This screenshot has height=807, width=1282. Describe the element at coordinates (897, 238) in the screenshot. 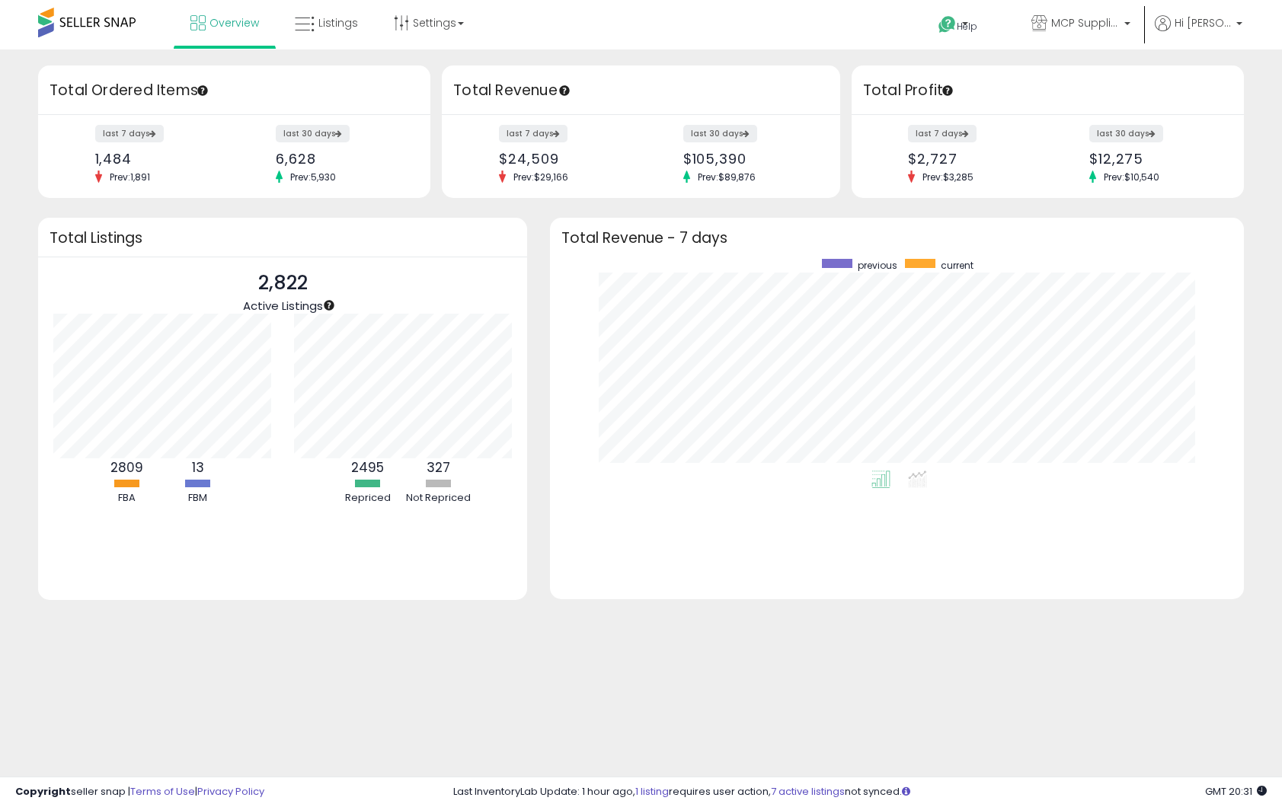

I see `h3: Total Revenue - 7 days` at that location.